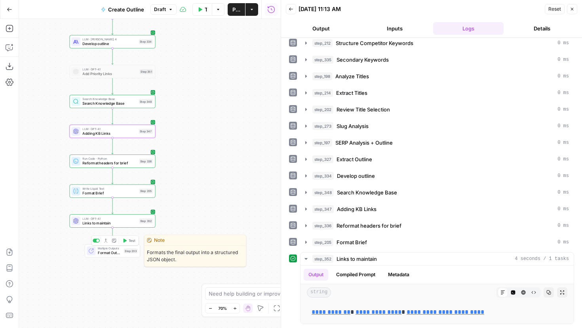 Image resolution: width=582 pixels, height=328 pixels. I want to click on div: LLM · GPT-4.1Adding KB LinksStep 347, so click(112, 132).